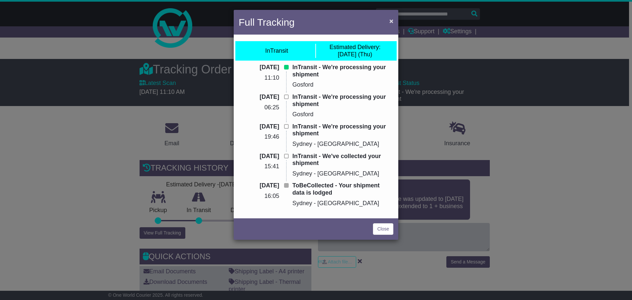 The width and height of the screenshot is (632, 300). Describe the element at coordinates (259, 108) in the screenshot. I see `p: 06:25` at that location.